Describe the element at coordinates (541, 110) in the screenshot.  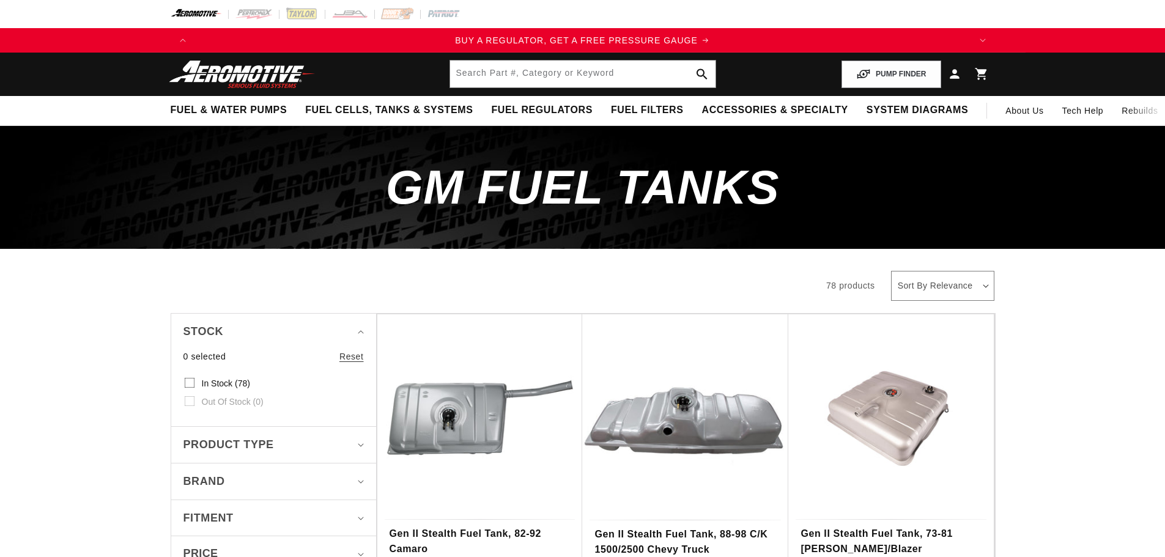
I see `summary: Fuel Regulators` at that location.